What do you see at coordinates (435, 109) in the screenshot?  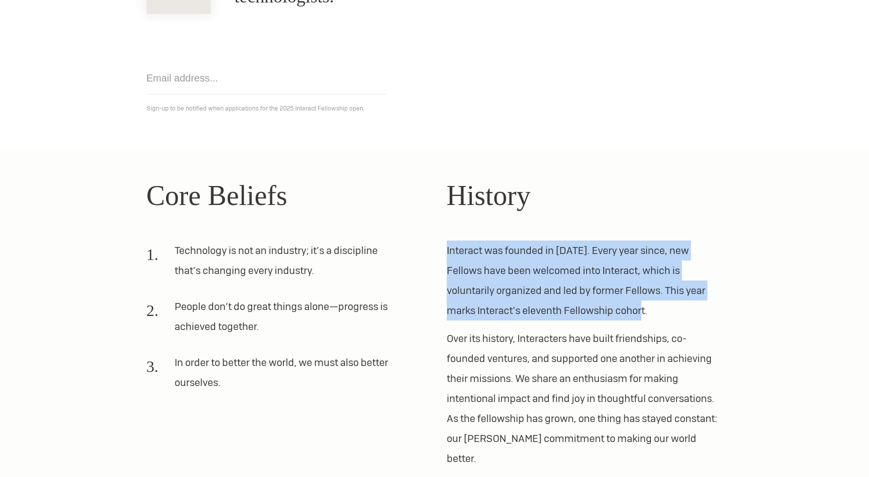 I see `p: Sign-up to be notified when applications for the 2025 Interact Fellowship open.` at bounding box center [435, 109].